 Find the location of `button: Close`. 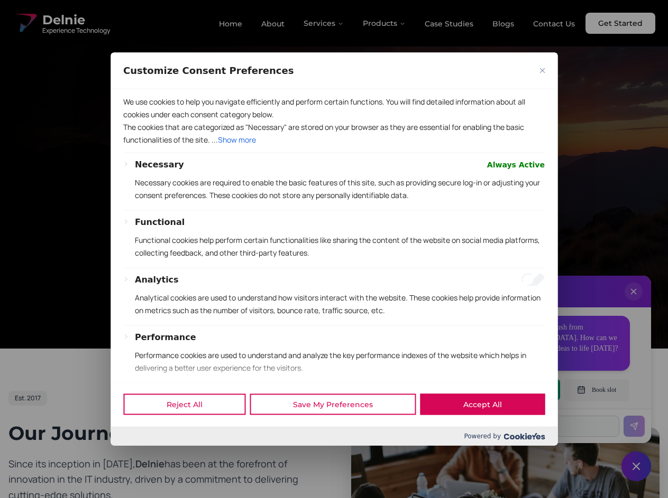

button: Close is located at coordinates (542, 70).